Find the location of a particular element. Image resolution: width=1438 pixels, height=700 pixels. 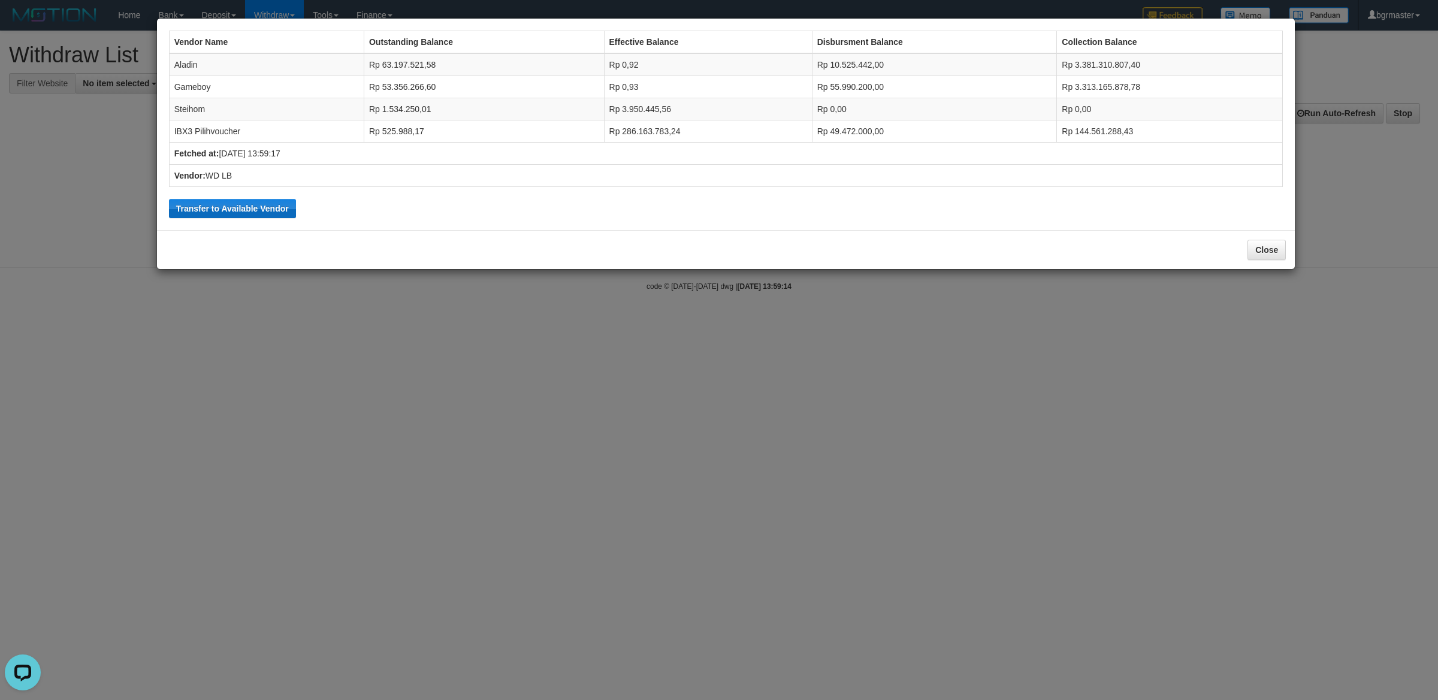

td: Rp 53.356.266,60 is located at coordinates (483, 87).